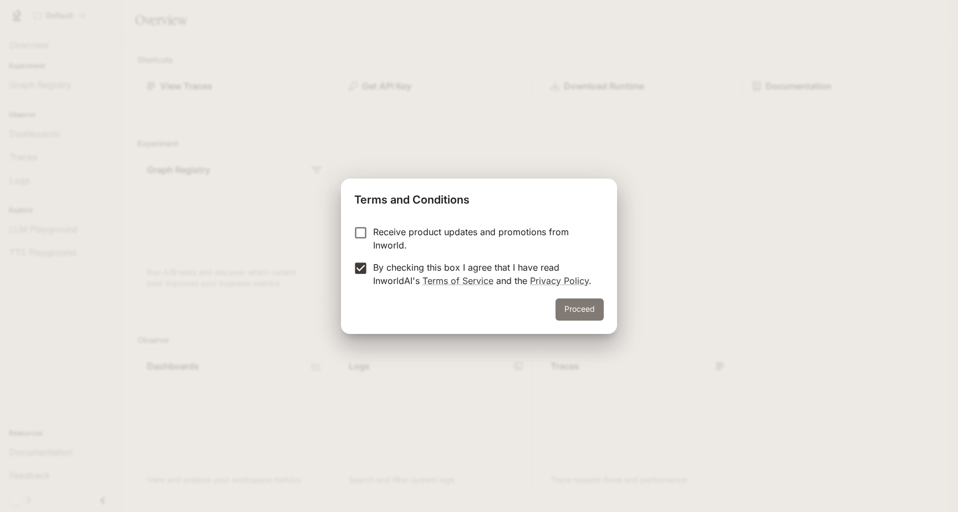  I want to click on p: Receive product updates and promotions from Inworld., so click(484, 238).